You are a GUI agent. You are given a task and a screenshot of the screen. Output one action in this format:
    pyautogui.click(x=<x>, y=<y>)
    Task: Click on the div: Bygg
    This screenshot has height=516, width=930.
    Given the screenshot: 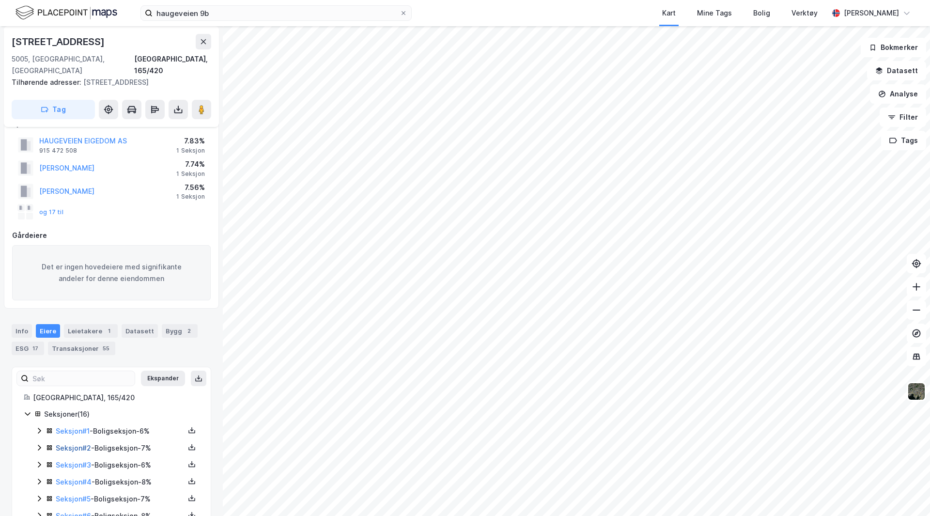 What is the action you would take?
    pyautogui.click(x=180, y=331)
    